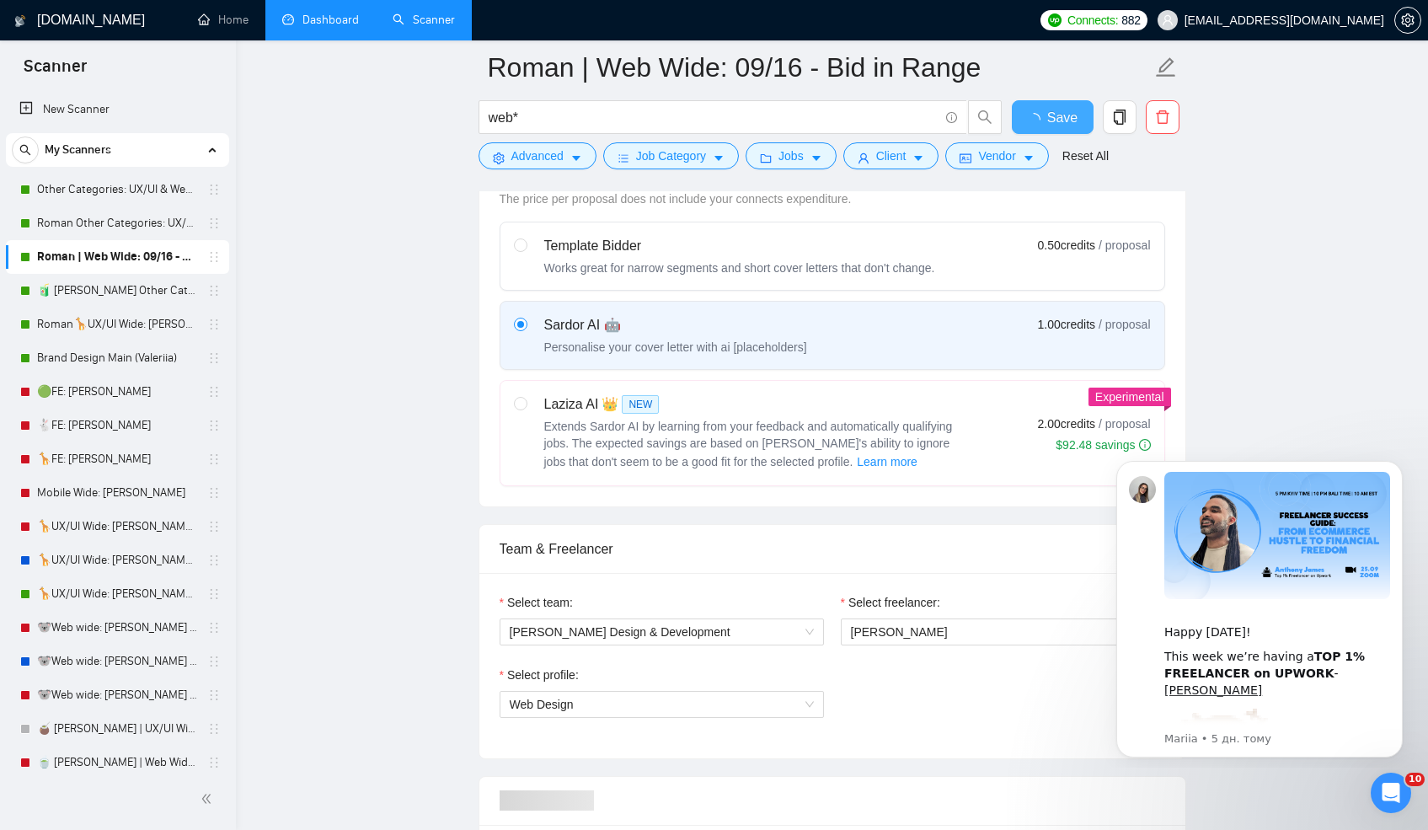  Describe the element at coordinates (1120, 117) in the screenshot. I see `span: copy` at that location.